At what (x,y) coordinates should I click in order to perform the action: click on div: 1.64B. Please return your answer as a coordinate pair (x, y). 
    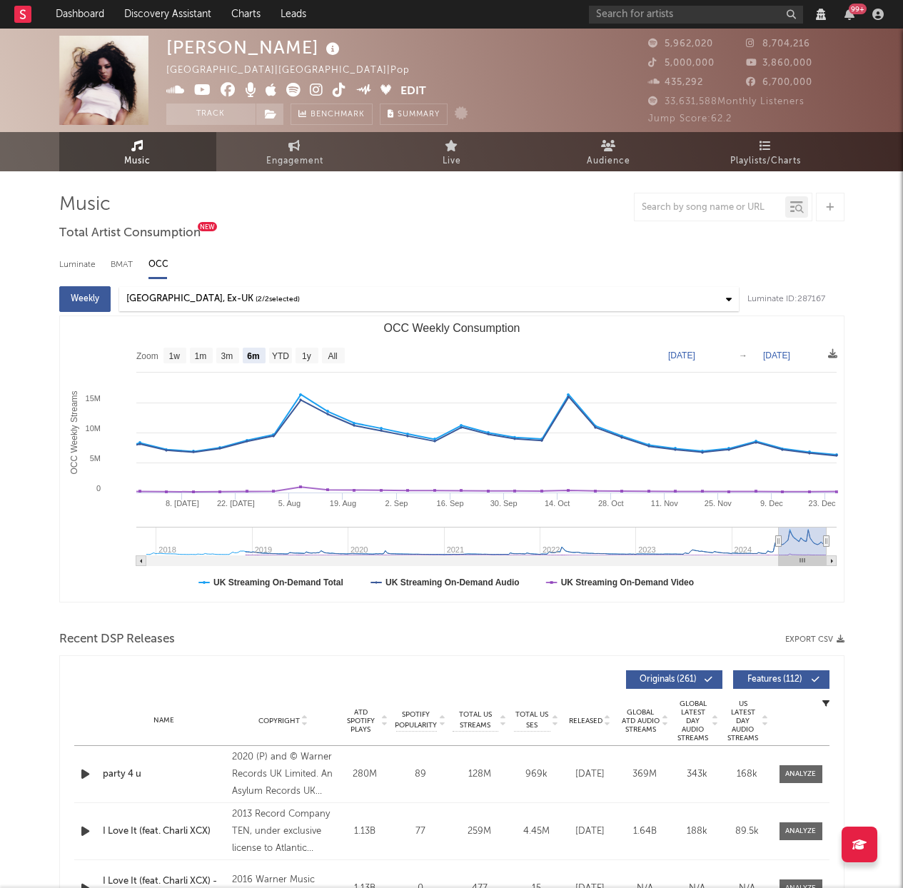
    Looking at the image, I should click on (645, 832).